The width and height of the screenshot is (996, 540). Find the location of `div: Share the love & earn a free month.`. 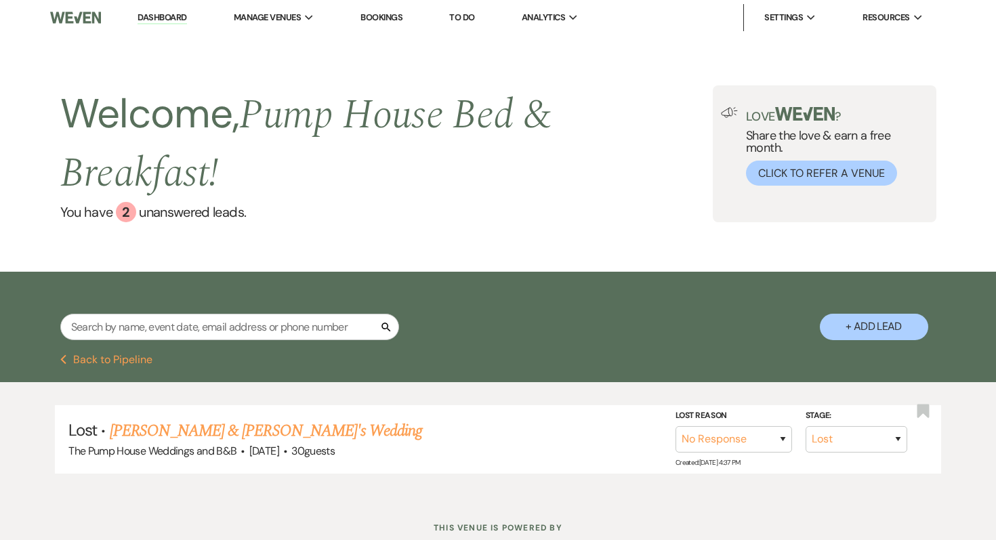

div: Share the love & earn a free month. is located at coordinates (832, 146).